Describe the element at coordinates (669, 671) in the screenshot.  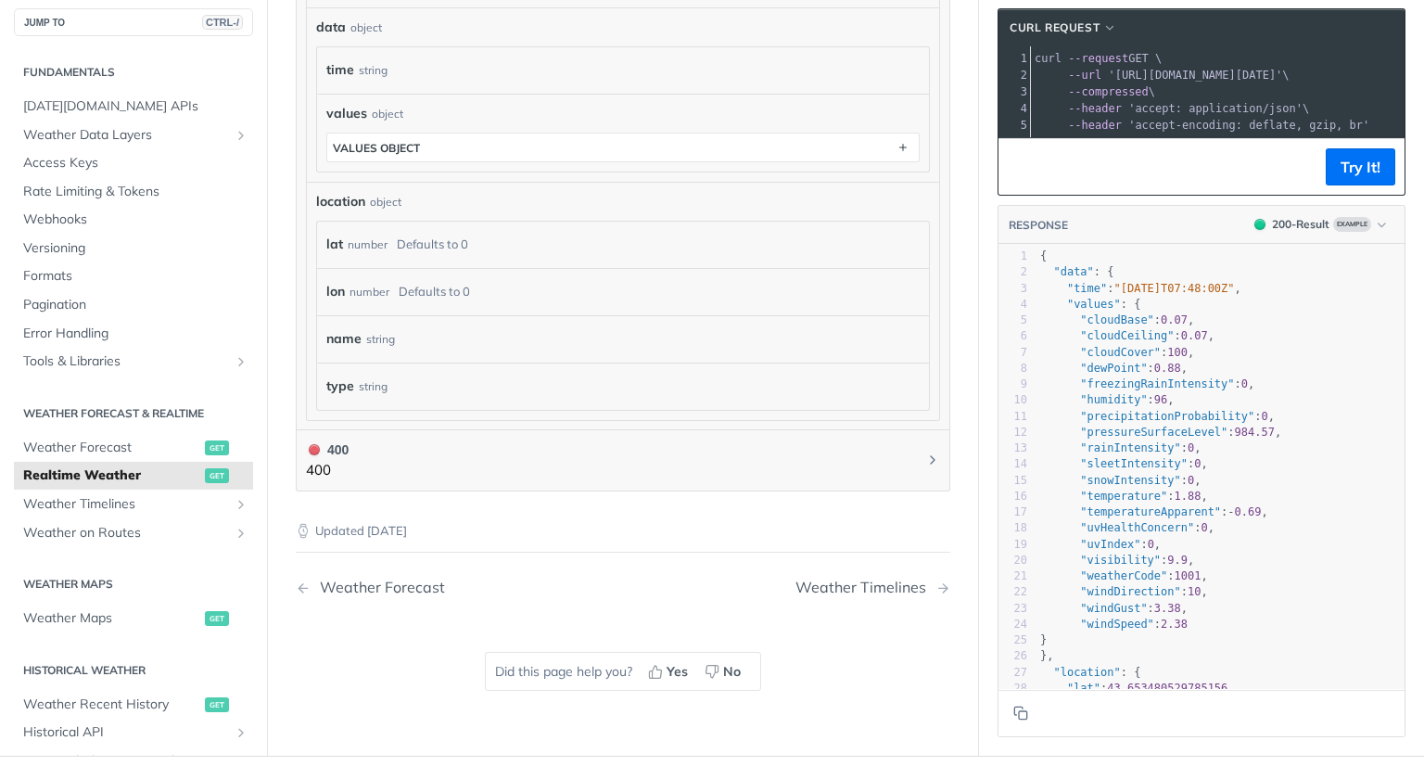
I see `button: Yes` at that location.